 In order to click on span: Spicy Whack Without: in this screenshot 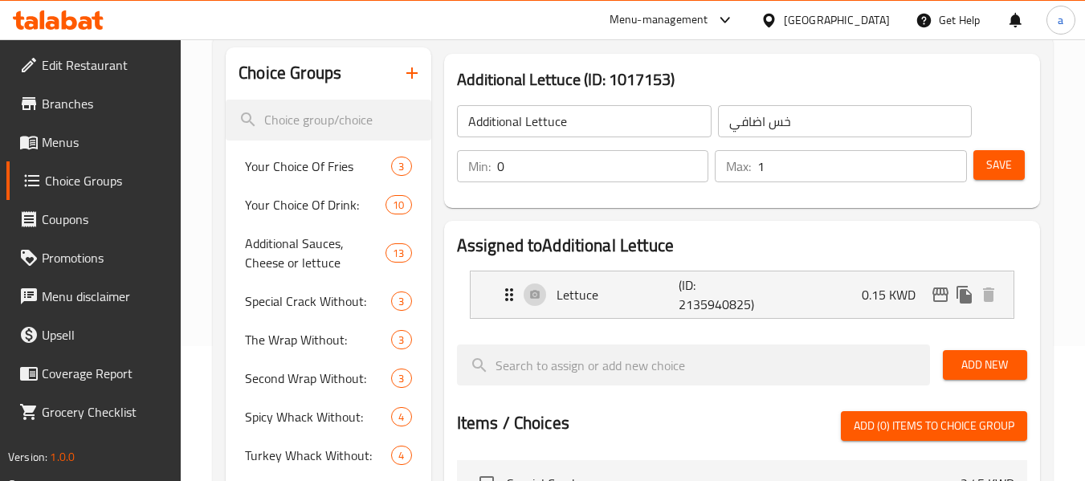, I will do `click(318, 417)`.